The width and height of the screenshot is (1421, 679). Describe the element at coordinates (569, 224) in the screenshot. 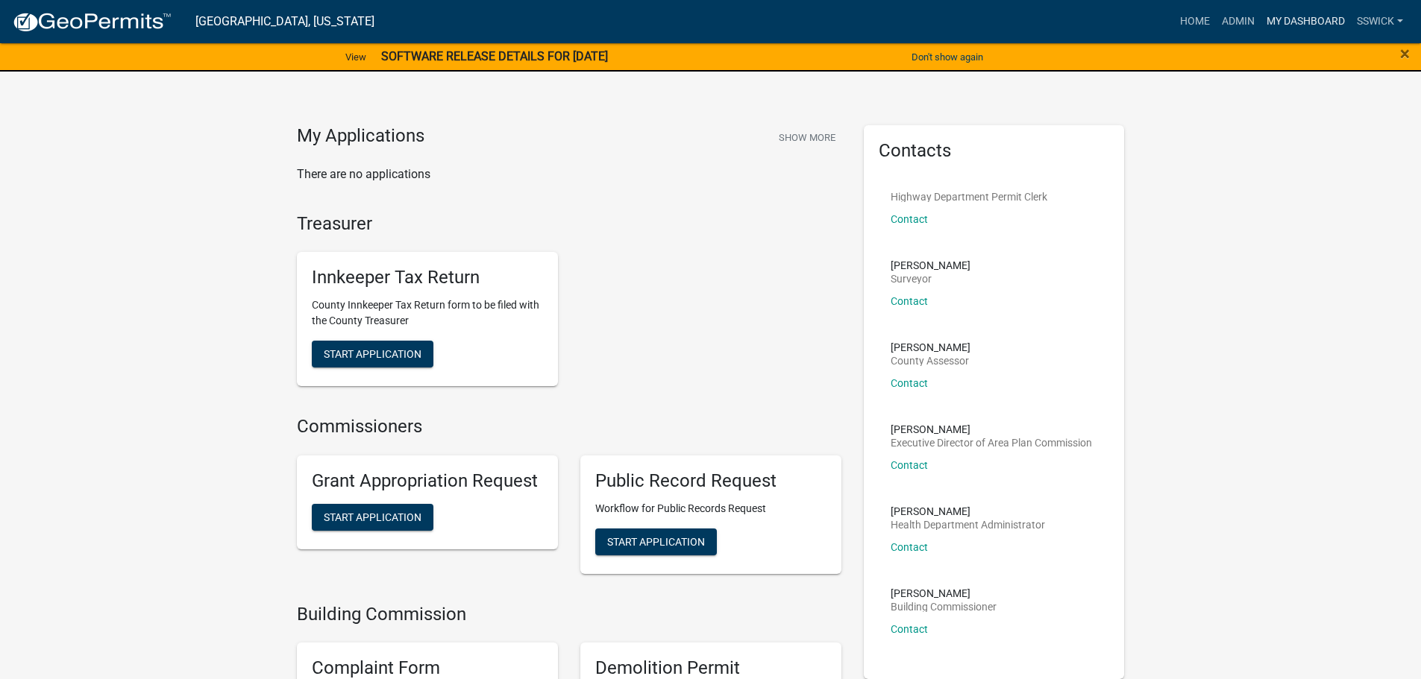

I see `h4: Treasurer` at that location.